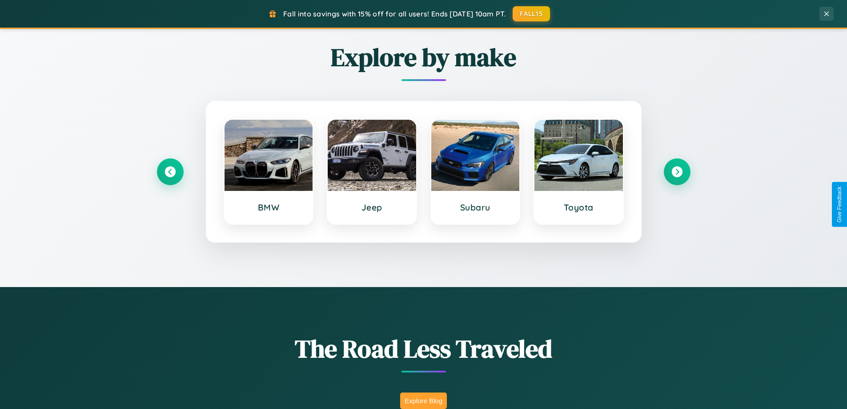  What do you see at coordinates (424, 348) in the screenshot?
I see `h1: The Road Less Traveled` at bounding box center [424, 348].